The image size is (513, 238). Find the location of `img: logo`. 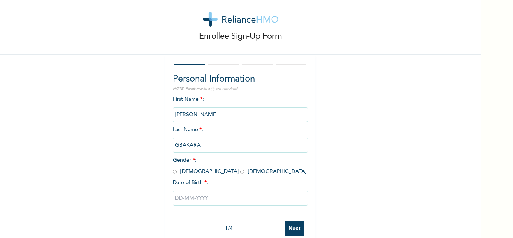

img: logo is located at coordinates (240, 19).